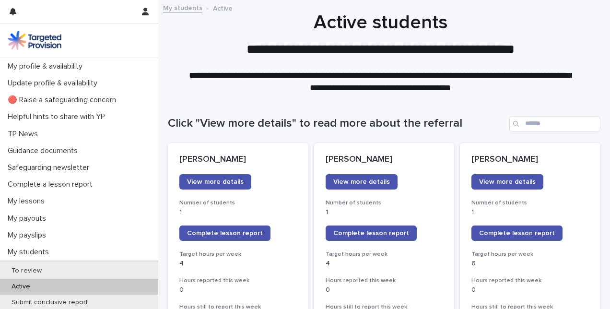  Describe the element at coordinates (183, 7) in the screenshot. I see `a: My students` at that location.